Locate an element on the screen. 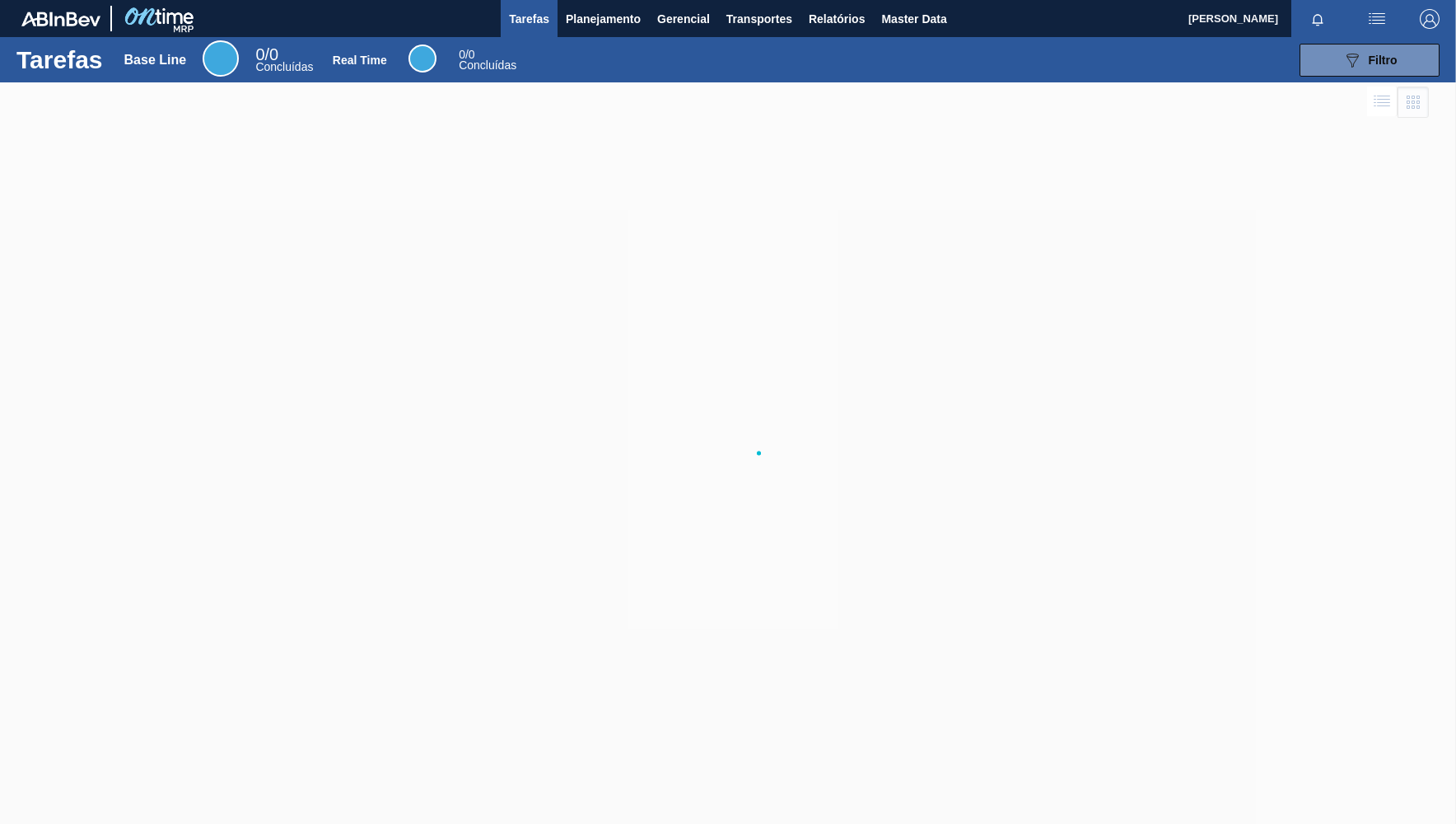  span: Master Data is located at coordinates (913, 19).